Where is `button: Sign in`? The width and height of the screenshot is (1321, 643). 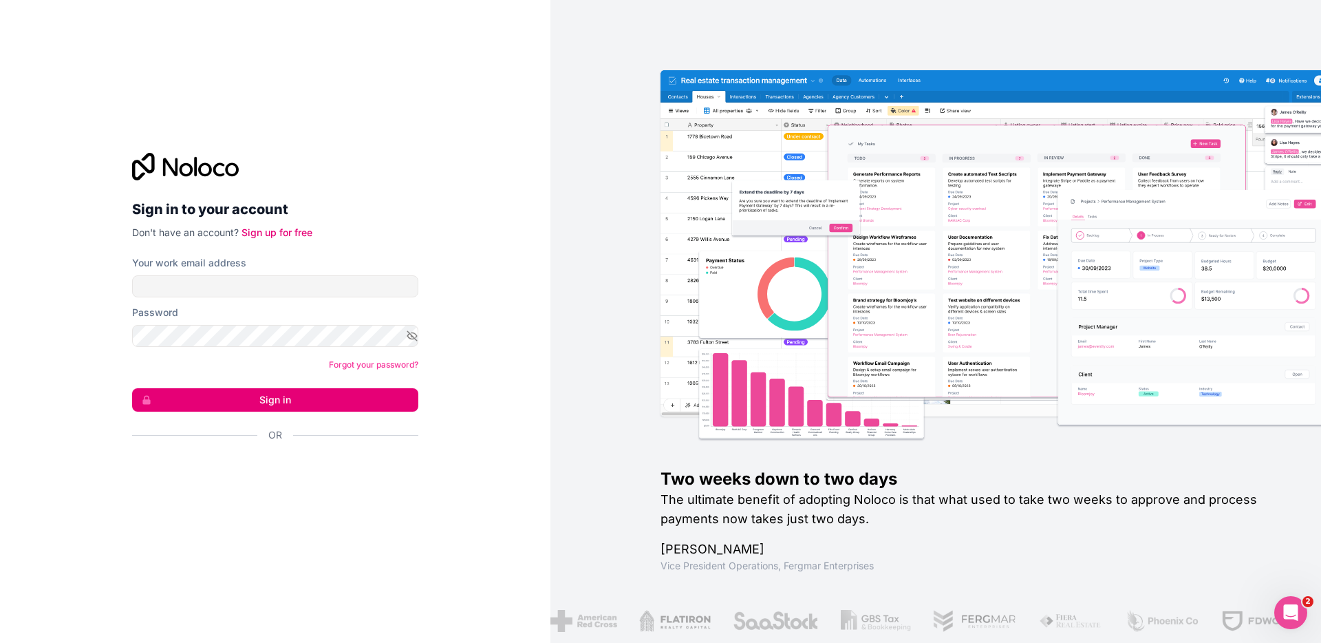 button: Sign in is located at coordinates (275, 400).